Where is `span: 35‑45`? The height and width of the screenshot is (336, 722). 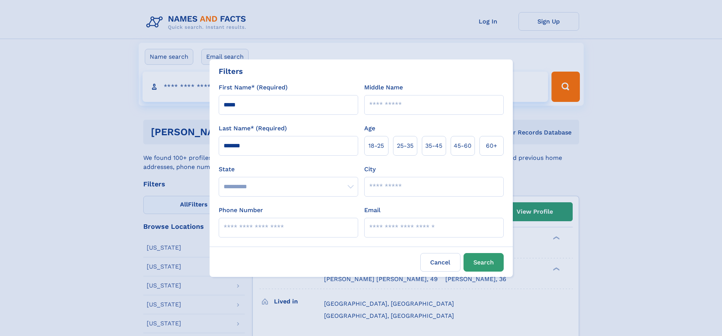 span: 35‑45 is located at coordinates (433, 146).